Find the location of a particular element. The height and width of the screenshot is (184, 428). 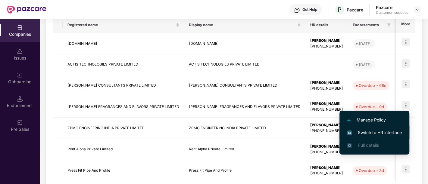

th: HR details is located at coordinates (326, 25).